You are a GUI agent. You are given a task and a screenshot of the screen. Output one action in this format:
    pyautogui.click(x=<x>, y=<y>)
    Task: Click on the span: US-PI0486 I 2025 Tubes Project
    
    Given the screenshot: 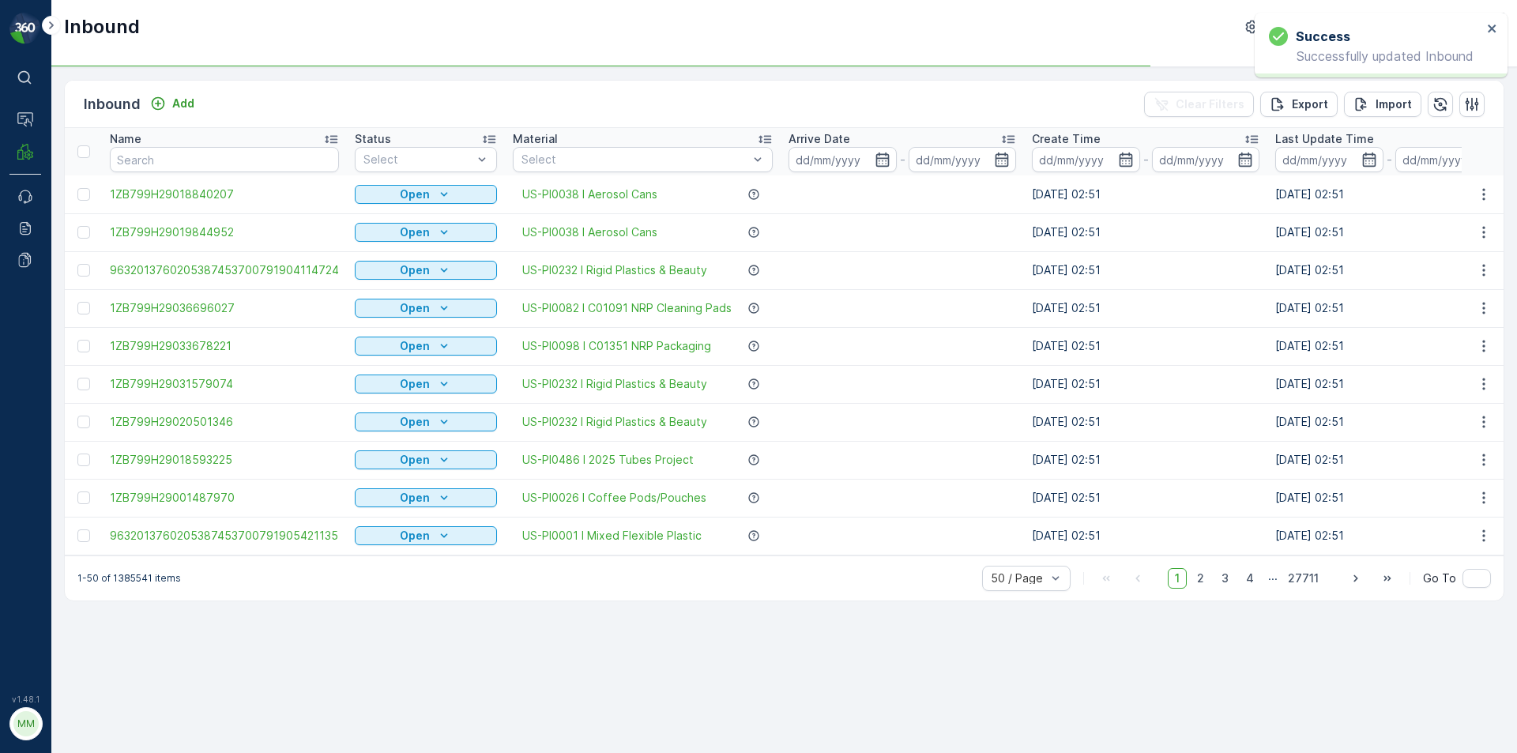 What is the action you would take?
    pyautogui.click(x=608, y=460)
    